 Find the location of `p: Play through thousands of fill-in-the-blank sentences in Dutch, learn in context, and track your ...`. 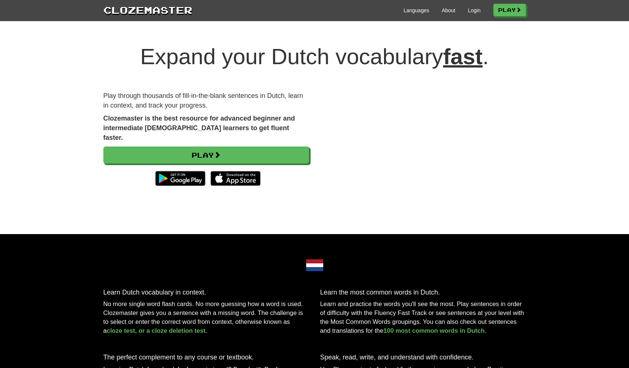

p: Play through thousands of fill-in-the-blank sentences in Dutch, learn in context, and track your ... is located at coordinates (206, 100).